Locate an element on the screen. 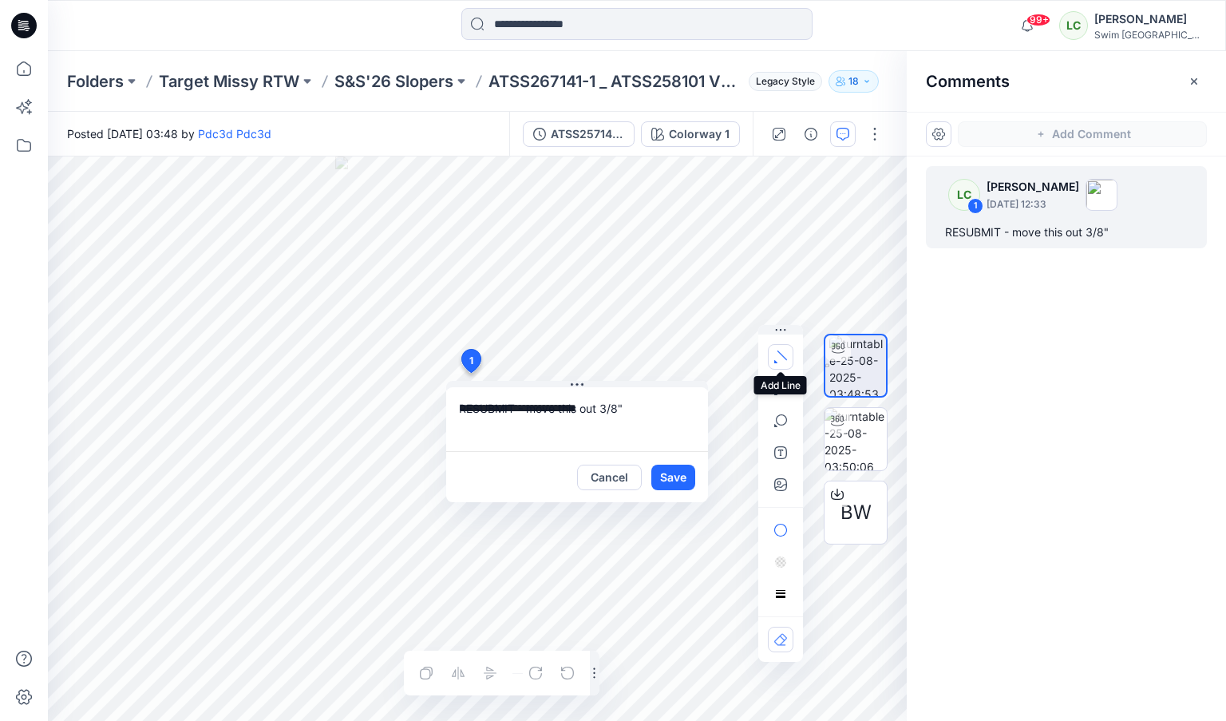  div: Colorway 1 is located at coordinates (699, 134).